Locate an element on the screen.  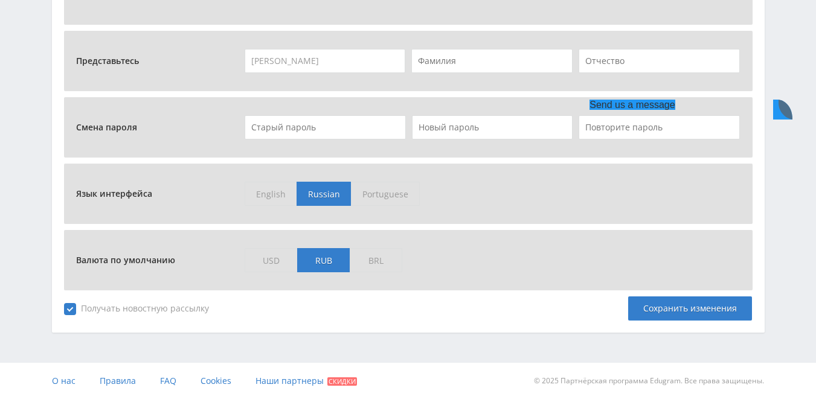
span: Cookies is located at coordinates (216, 380).